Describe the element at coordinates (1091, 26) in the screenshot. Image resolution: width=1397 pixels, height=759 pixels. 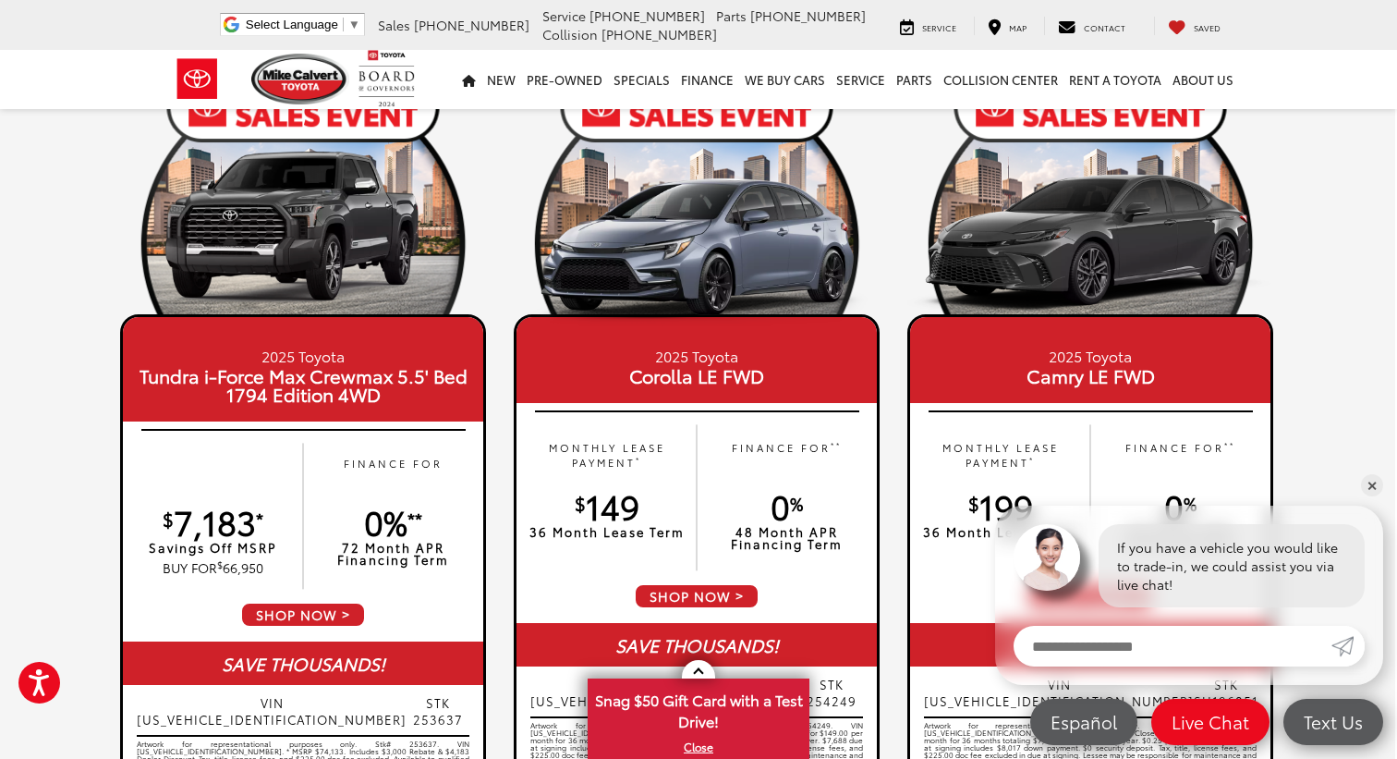
I see `a: Contact` at that location.